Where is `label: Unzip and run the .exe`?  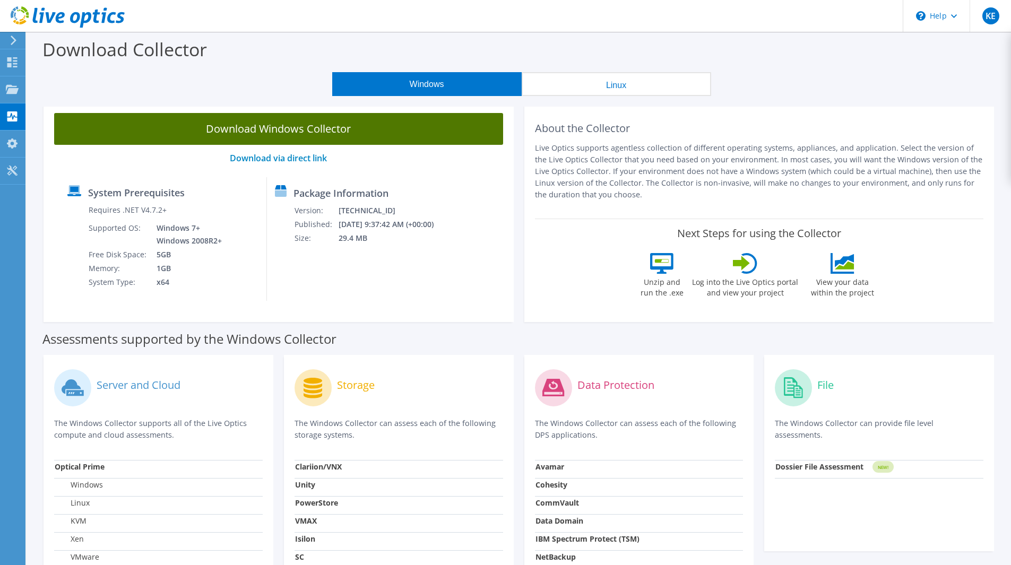 label: Unzip and run the .exe is located at coordinates (662, 286).